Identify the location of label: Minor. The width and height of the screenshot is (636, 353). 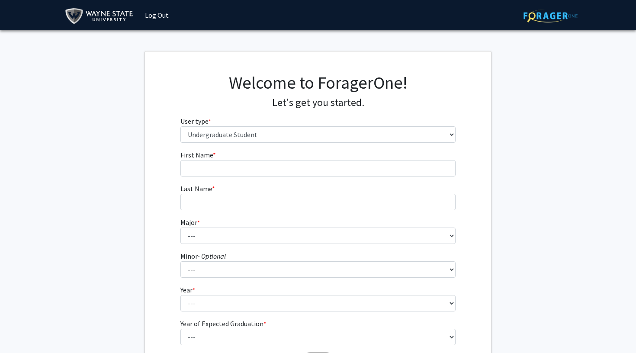
(203, 256).